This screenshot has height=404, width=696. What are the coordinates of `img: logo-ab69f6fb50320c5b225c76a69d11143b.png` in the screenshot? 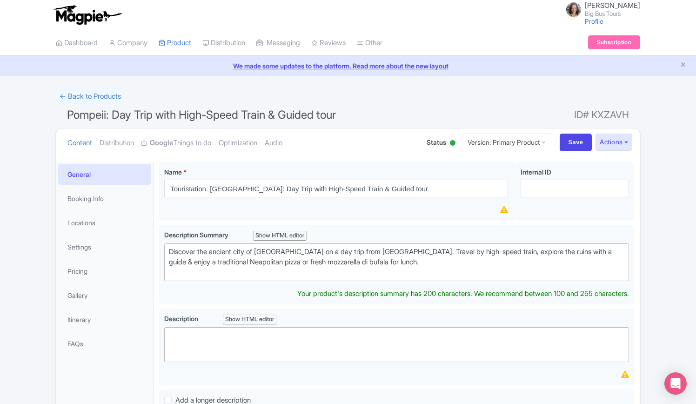 It's located at (87, 15).